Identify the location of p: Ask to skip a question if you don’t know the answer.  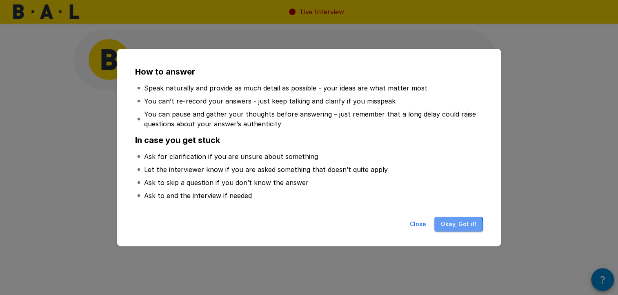
(226, 183).